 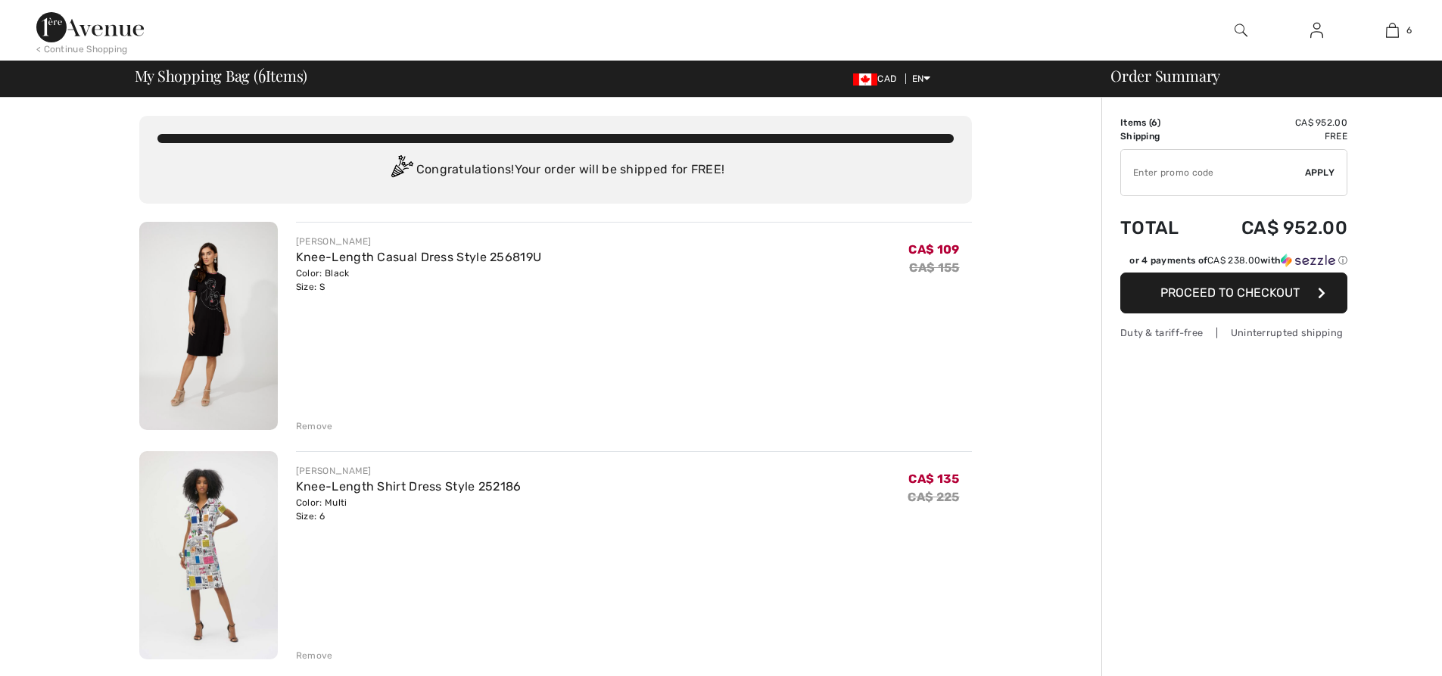 What do you see at coordinates (419, 280) in the screenshot?
I see `div: Color: Black Size: S` at bounding box center [419, 280].